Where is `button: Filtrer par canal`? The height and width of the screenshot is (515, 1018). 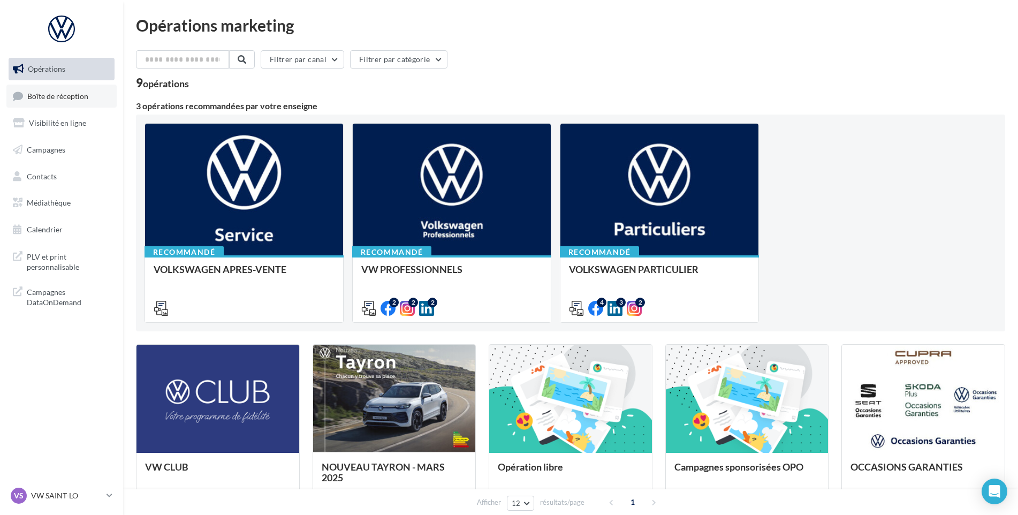 button: Filtrer par canal is located at coordinates (302, 59).